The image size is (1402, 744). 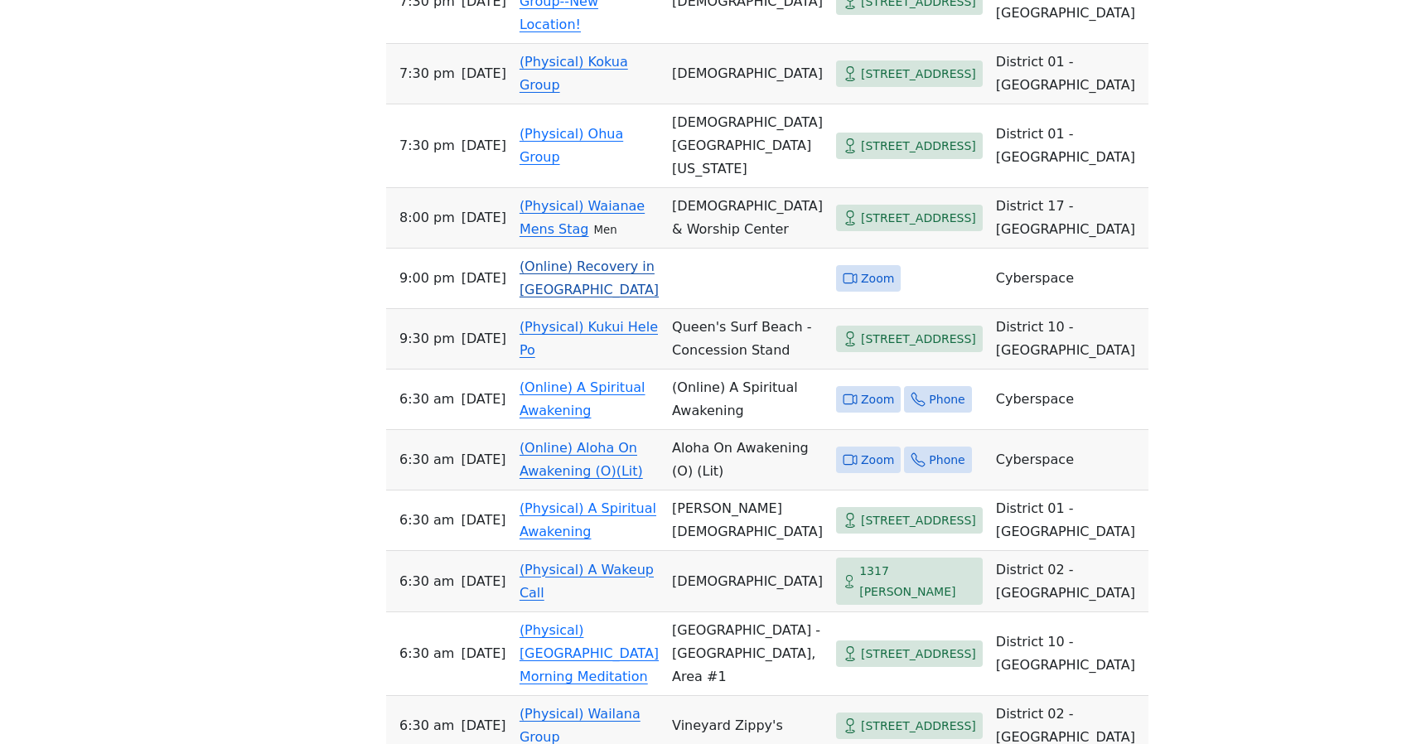 What do you see at coordinates (588, 520) in the screenshot?
I see `a: (Physical) A Spiritual Awakening` at bounding box center [588, 520].